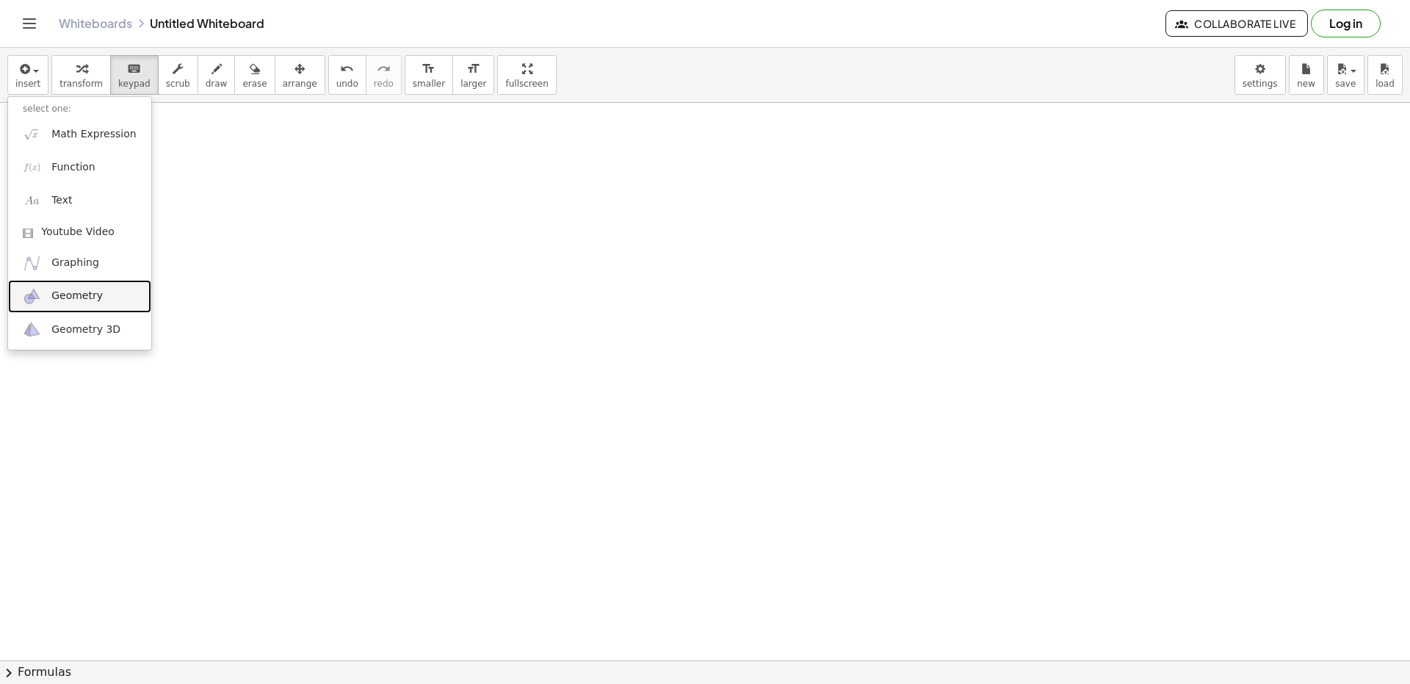  I want to click on button: save, so click(1345, 75).